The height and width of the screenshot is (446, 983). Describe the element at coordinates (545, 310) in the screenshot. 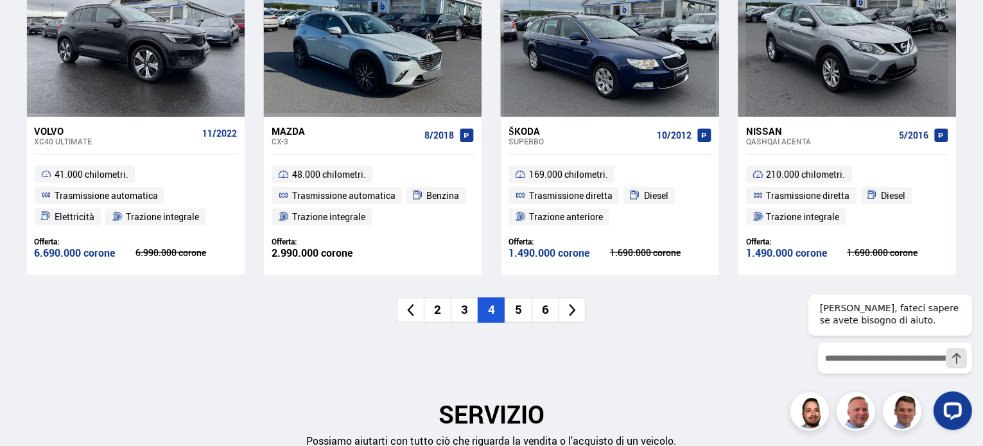

I see `font: 6` at that location.